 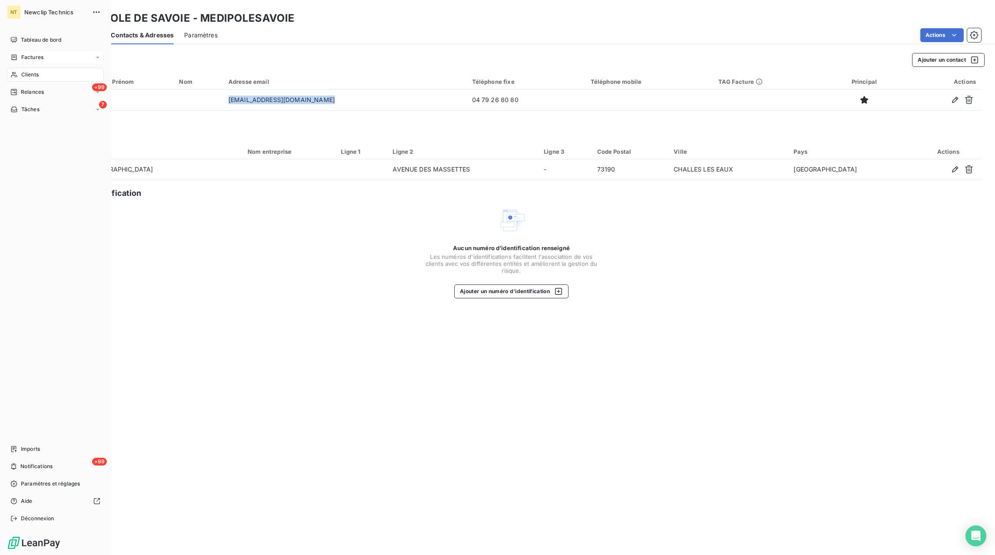 I want to click on div: Ligne 1, so click(x=361, y=152).